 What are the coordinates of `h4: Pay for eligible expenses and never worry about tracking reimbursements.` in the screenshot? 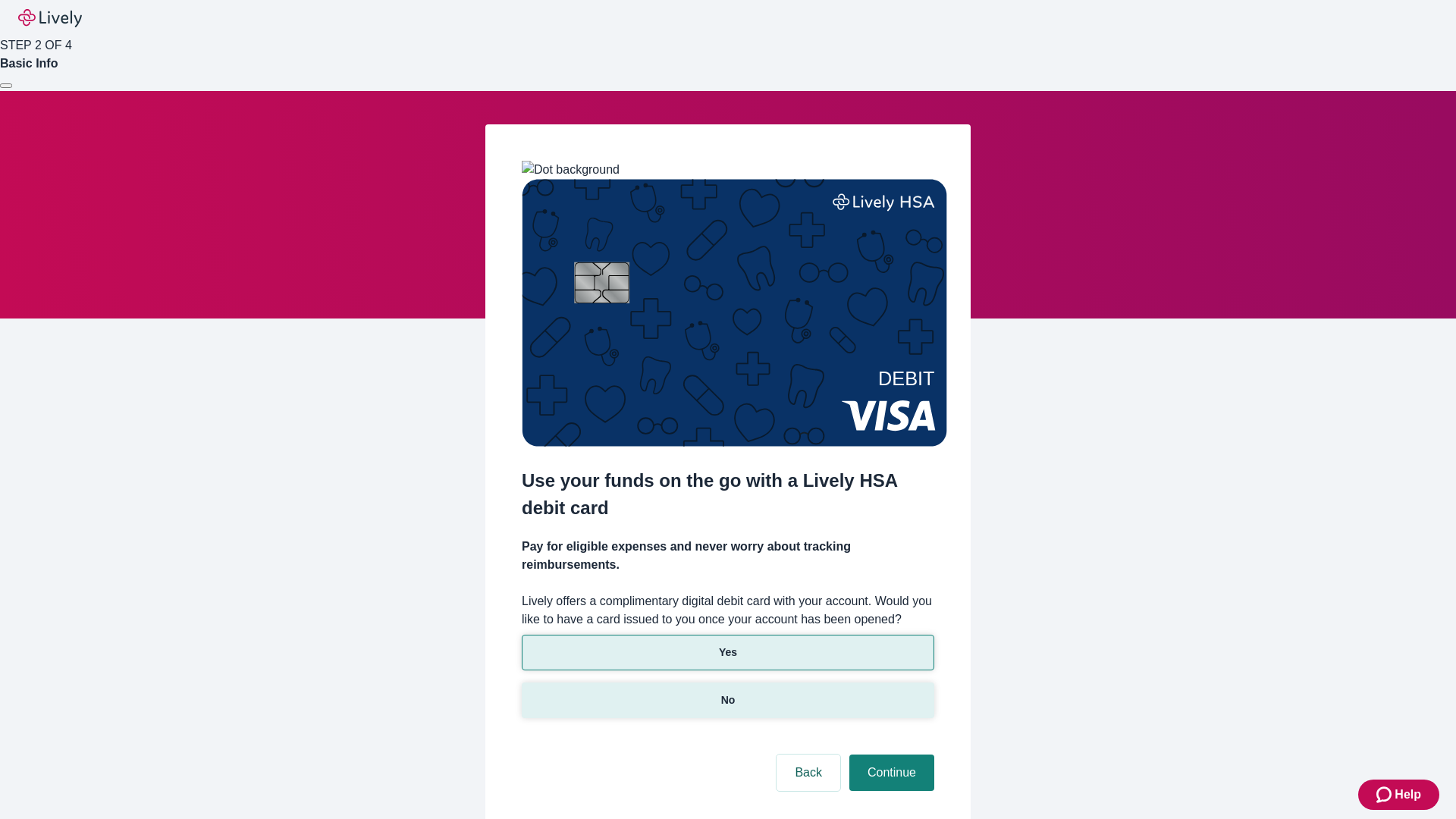 It's located at (728, 556).